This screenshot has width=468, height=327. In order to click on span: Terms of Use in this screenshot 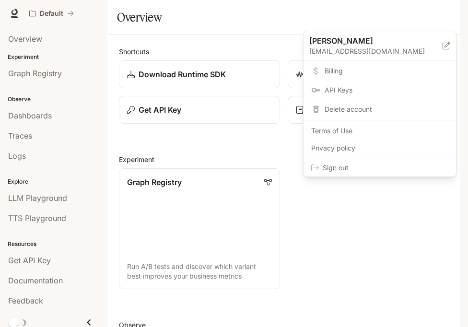, I will do `click(380, 131)`.